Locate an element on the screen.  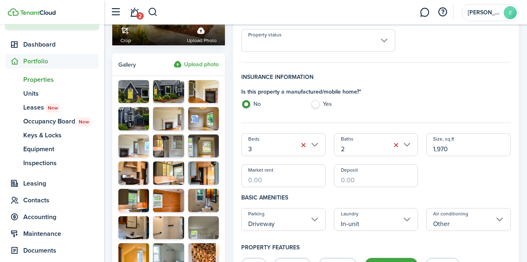
span: Dashboard is located at coordinates (61, 45).